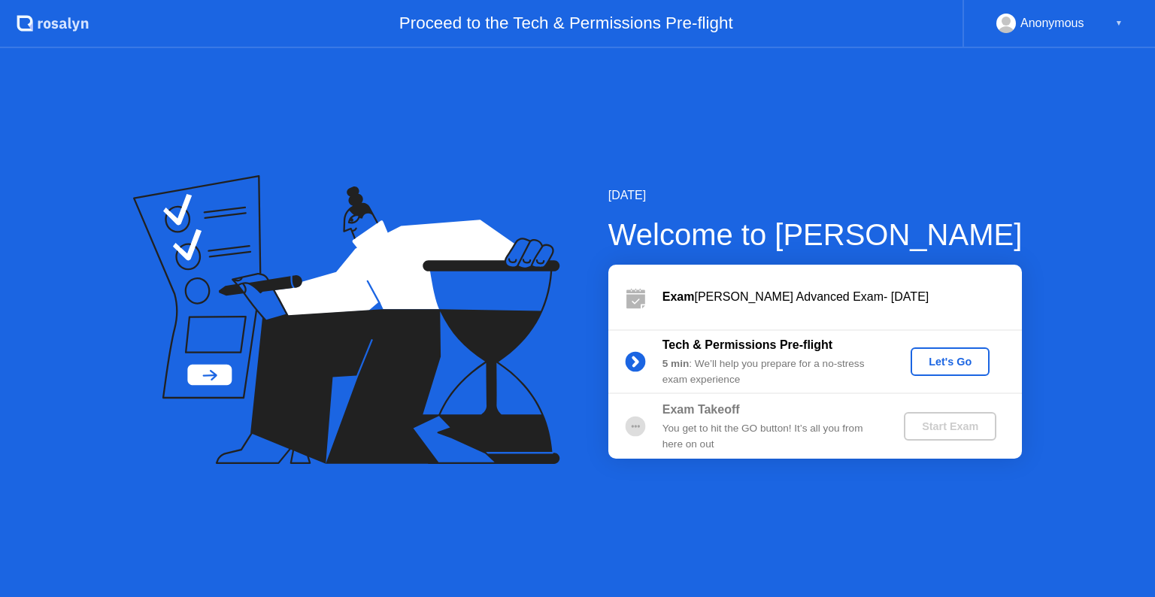  What do you see at coordinates (747, 344) in the screenshot?
I see `b: Tech & Permissions Pre-flight` at bounding box center [747, 344].